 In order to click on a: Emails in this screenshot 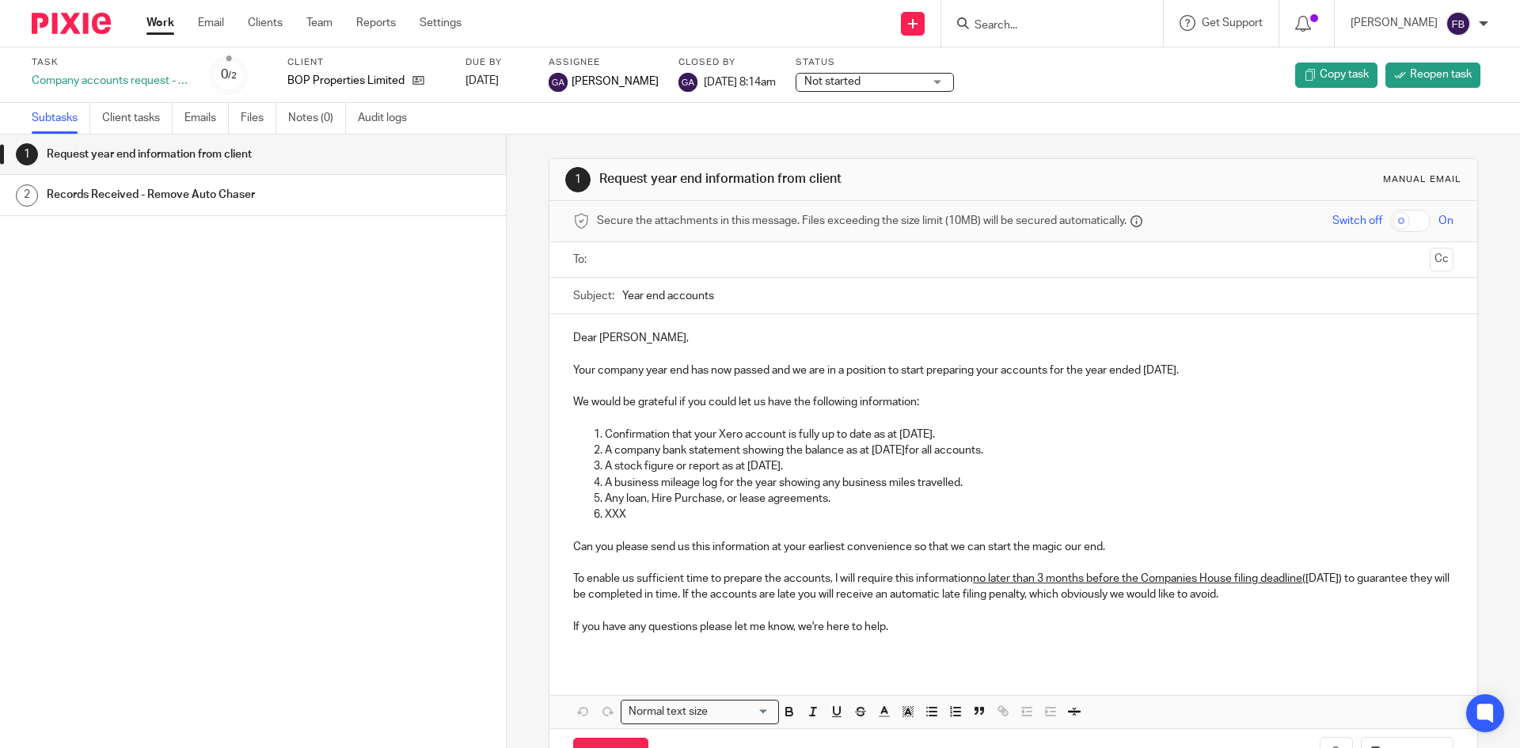, I will do `click(207, 118)`.